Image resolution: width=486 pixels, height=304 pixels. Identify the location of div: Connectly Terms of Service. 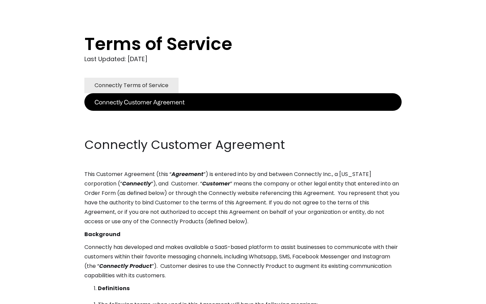
(131, 85).